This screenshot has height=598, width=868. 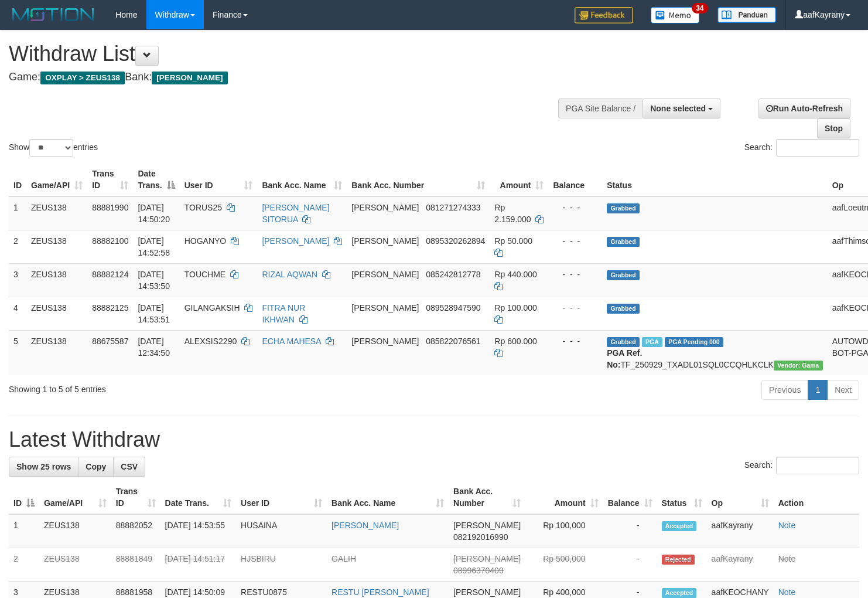 I want to click on td: 5, so click(x=18, y=352).